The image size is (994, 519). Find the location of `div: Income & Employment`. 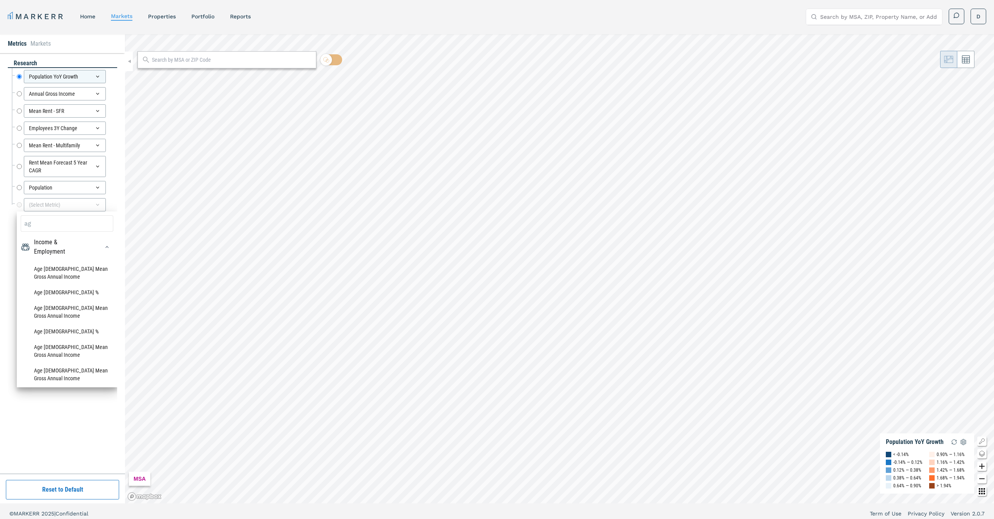

div: Income & Employment is located at coordinates (62, 247).